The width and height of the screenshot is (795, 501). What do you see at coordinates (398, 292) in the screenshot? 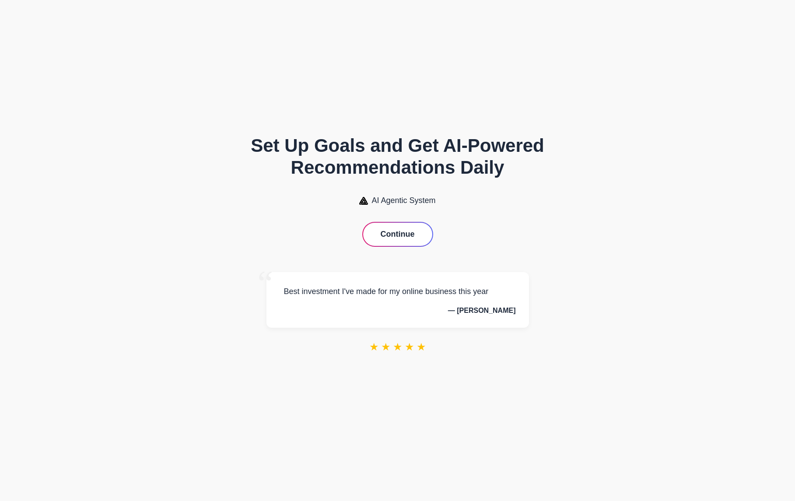
I see `p: Best investment I've made for my online business this year` at bounding box center [398, 292].